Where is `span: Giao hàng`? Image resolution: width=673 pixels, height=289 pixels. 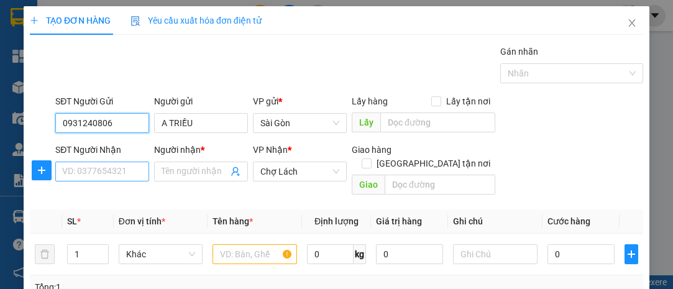 span: Giao hàng is located at coordinates (371, 150).